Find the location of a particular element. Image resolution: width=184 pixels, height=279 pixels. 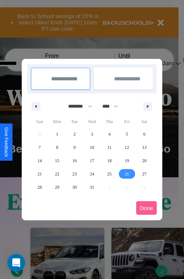

span: Wed is located at coordinates (92, 121).